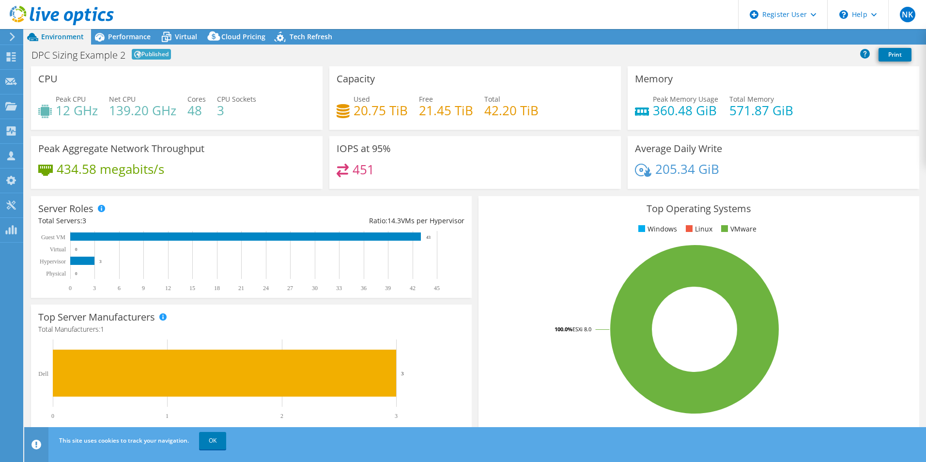 This screenshot has height=462, width=926. Describe the element at coordinates (364, 149) in the screenshot. I see `h3: IOPS at 95%` at that location.